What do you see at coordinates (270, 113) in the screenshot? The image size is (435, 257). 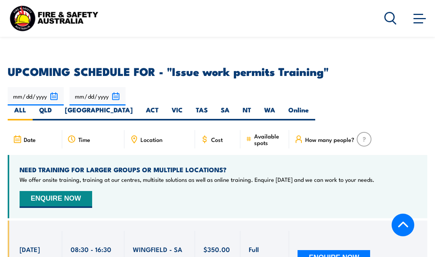 I see `label: WA` at bounding box center [270, 113].